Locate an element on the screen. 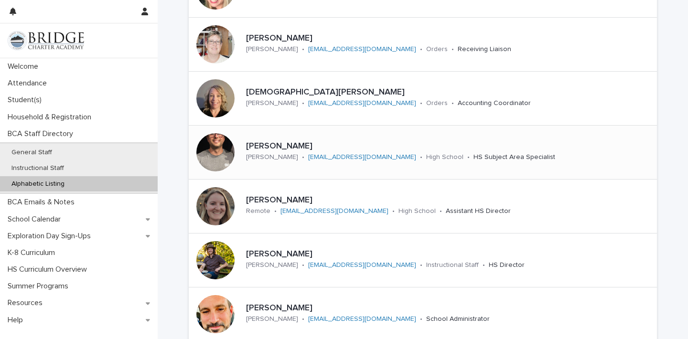  p: Attendance is located at coordinates (29, 83).